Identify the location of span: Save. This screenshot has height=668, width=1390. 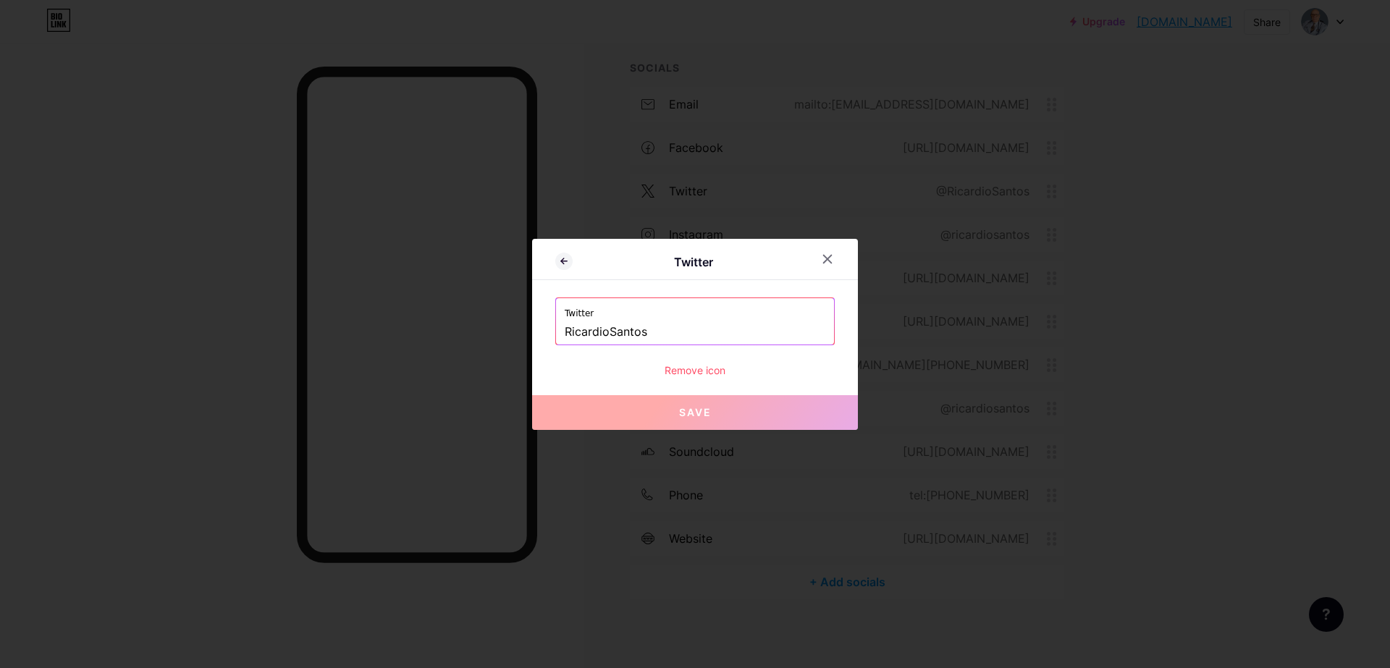
(695, 412).